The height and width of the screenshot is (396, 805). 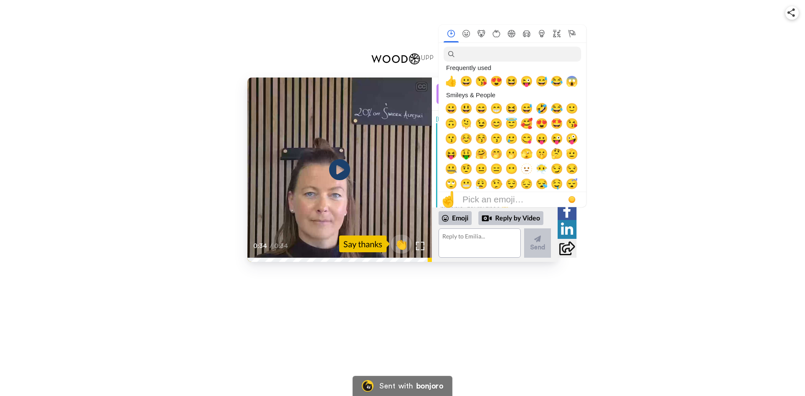 What do you see at coordinates (447, 94) in the screenshot?
I see `img: Profile Image` at bounding box center [447, 94].